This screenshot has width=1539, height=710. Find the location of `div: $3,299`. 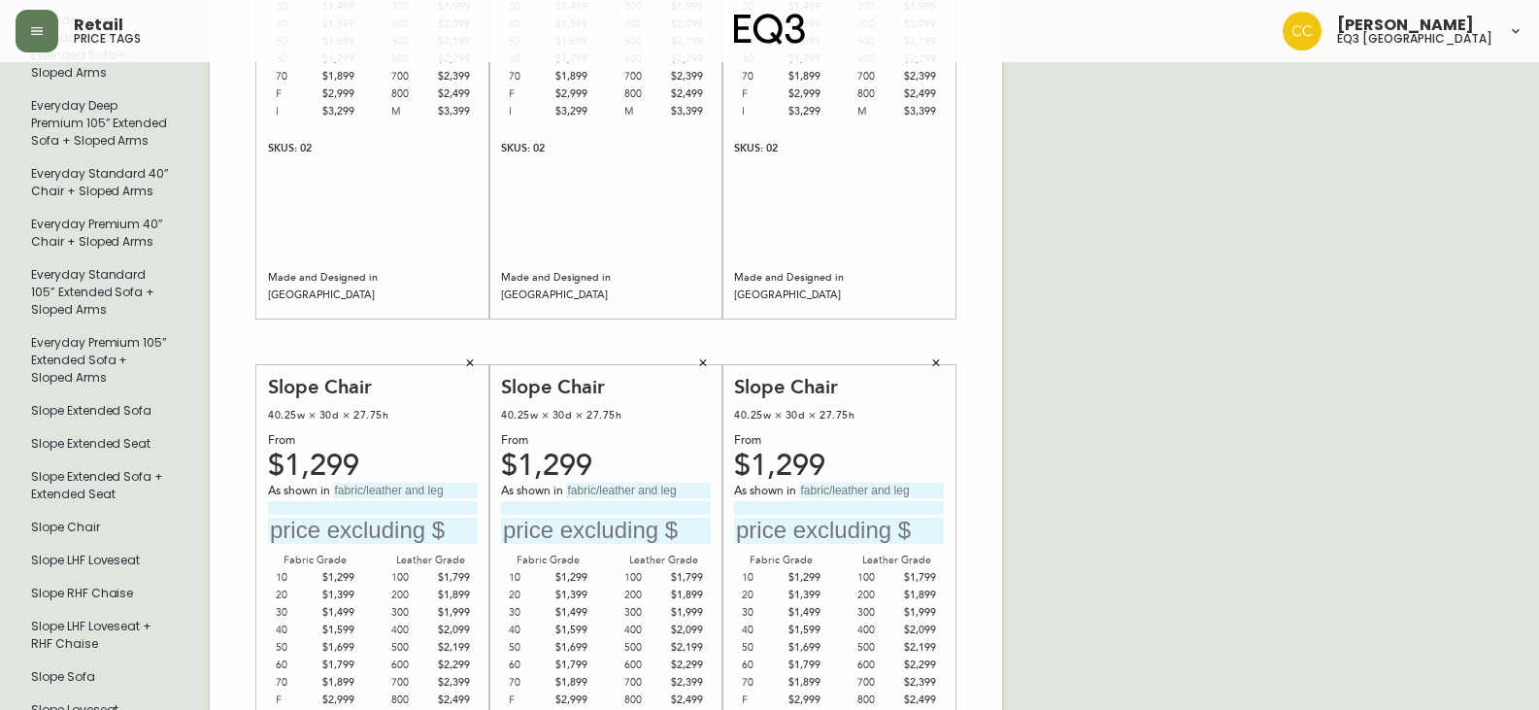

div: $3,299 is located at coordinates (801, 112).